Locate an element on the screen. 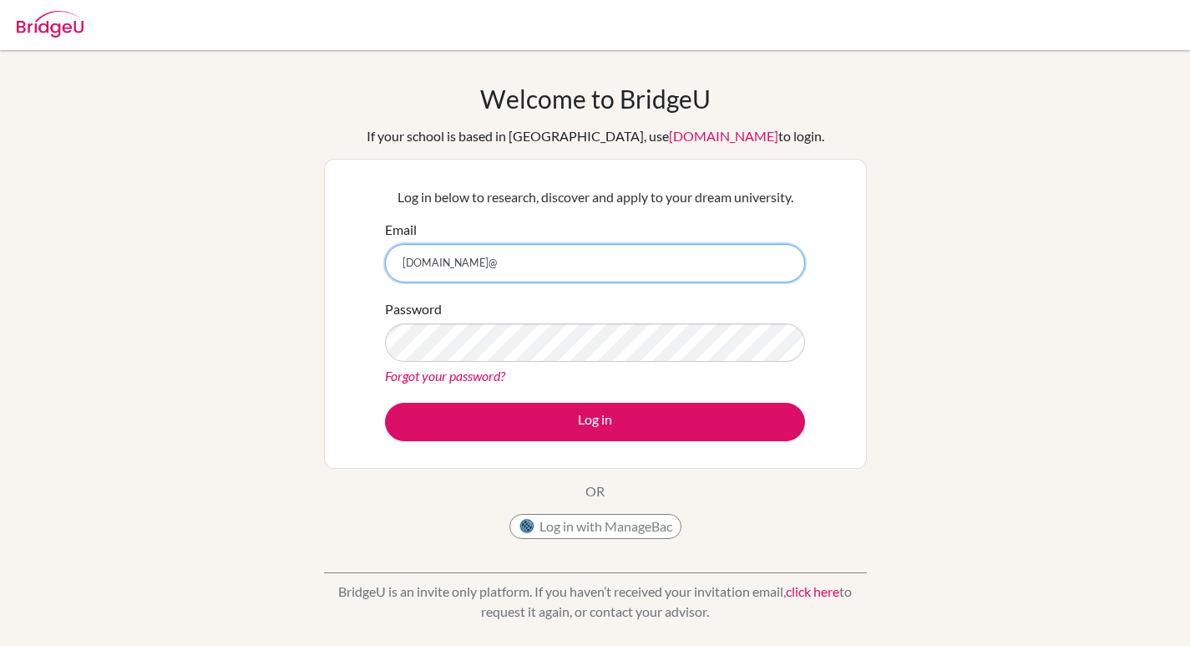 The width and height of the screenshot is (1190, 646). p: Log in below to research, discover and apply to your dream university. is located at coordinates (595, 197).